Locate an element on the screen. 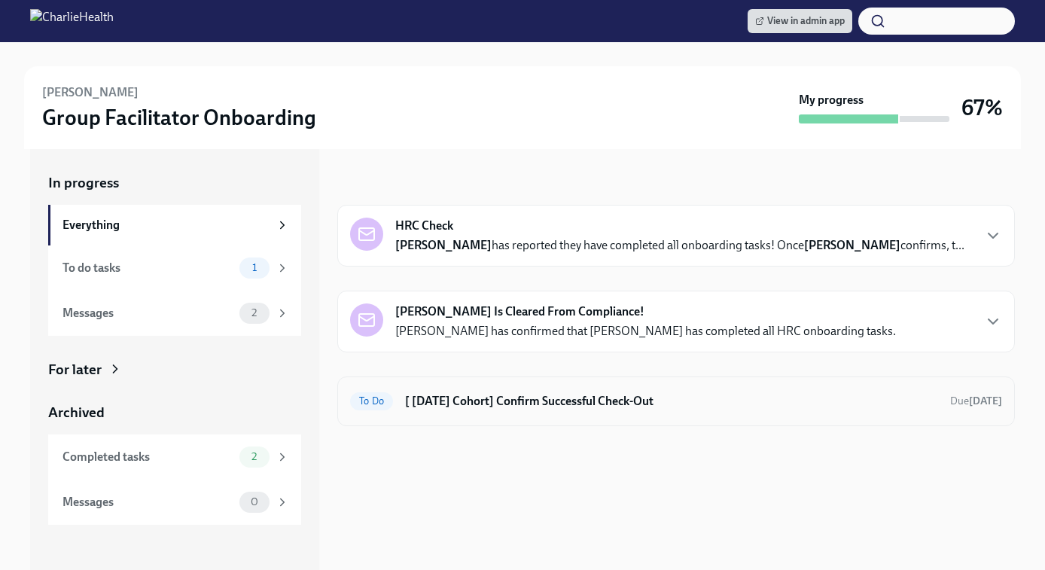 This screenshot has width=1045, height=570. span: View in admin app is located at coordinates (799, 21).